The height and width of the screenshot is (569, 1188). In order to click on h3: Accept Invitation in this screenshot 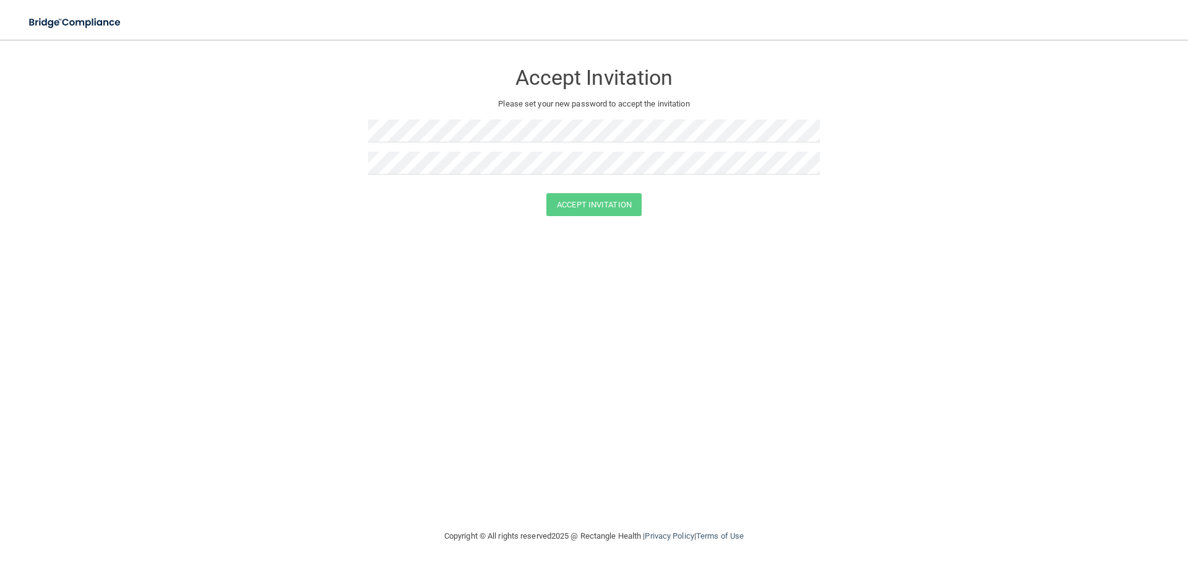, I will do `click(594, 77)`.